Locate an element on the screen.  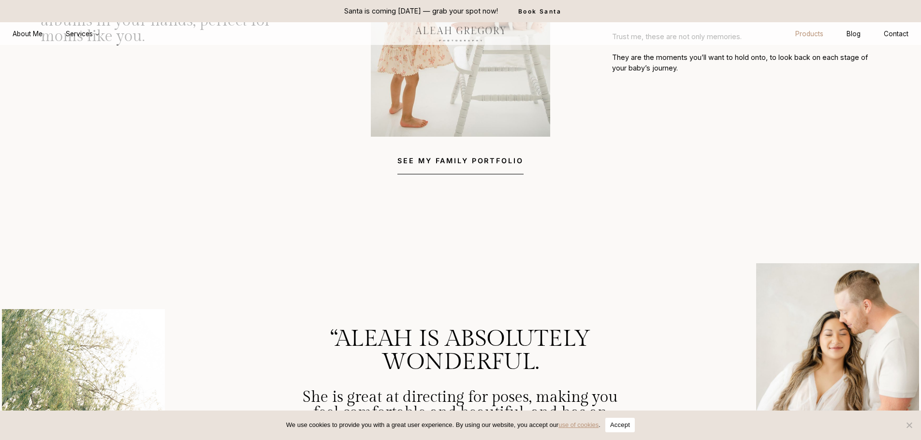
p: “Aleah is absolutely wonderful. is located at coordinates (460, 351).